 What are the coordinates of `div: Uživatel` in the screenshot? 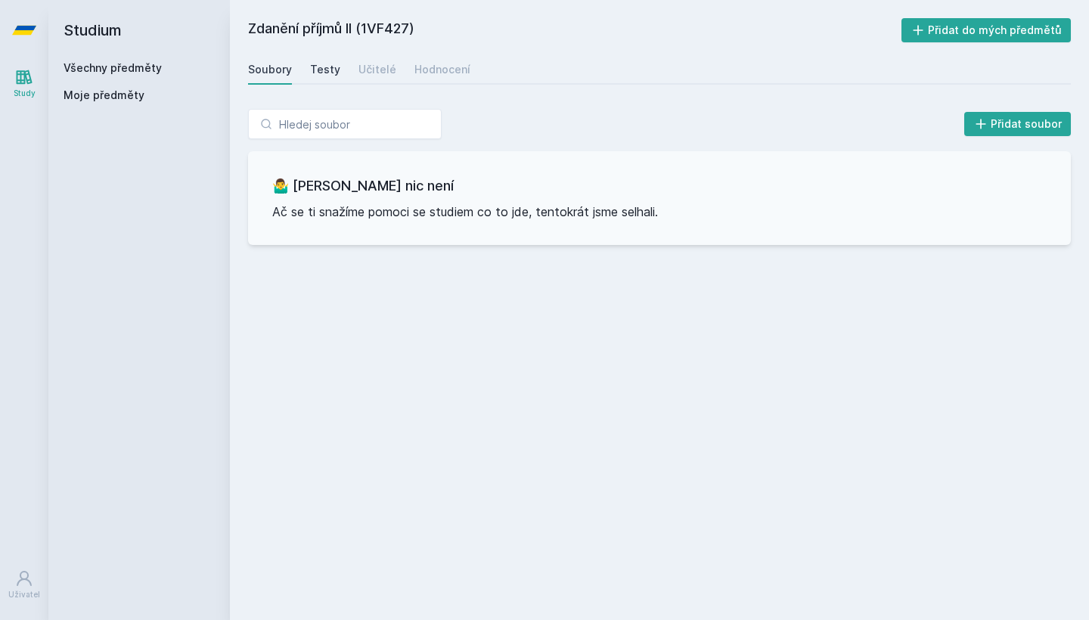 It's located at (24, 595).